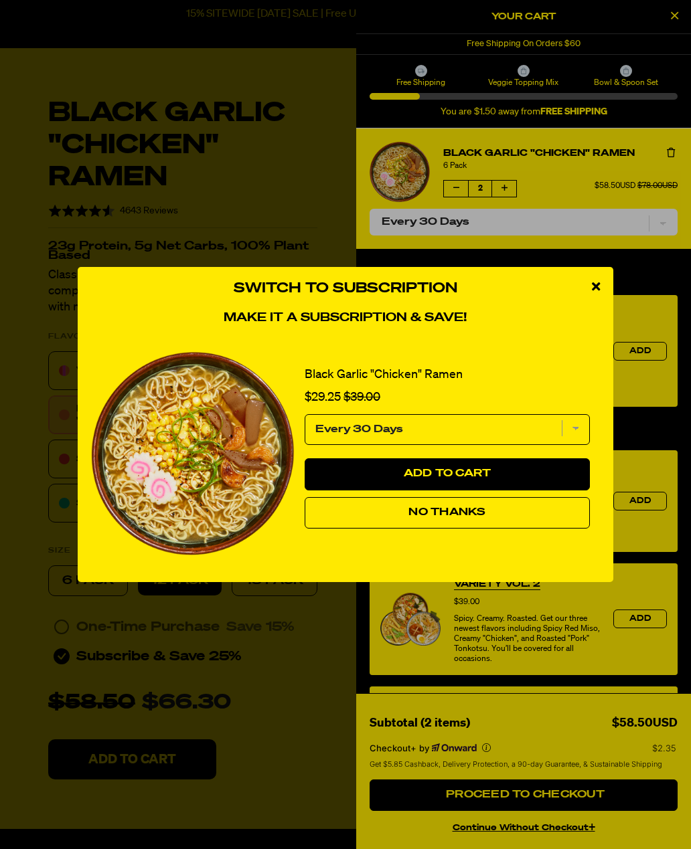  What do you see at coordinates (345, 319) in the screenshot?
I see `h4: Make it a subscription & save!` at bounding box center [345, 319].